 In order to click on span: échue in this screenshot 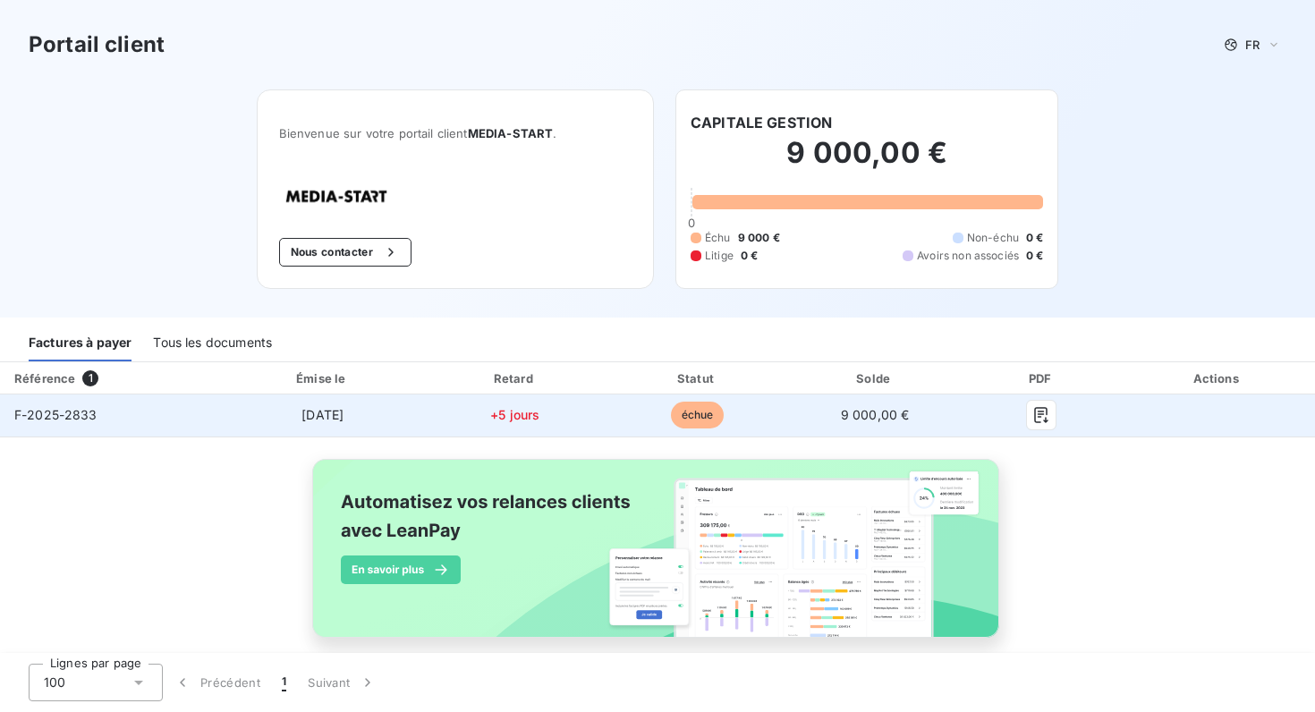, I will do `click(698, 415)`.